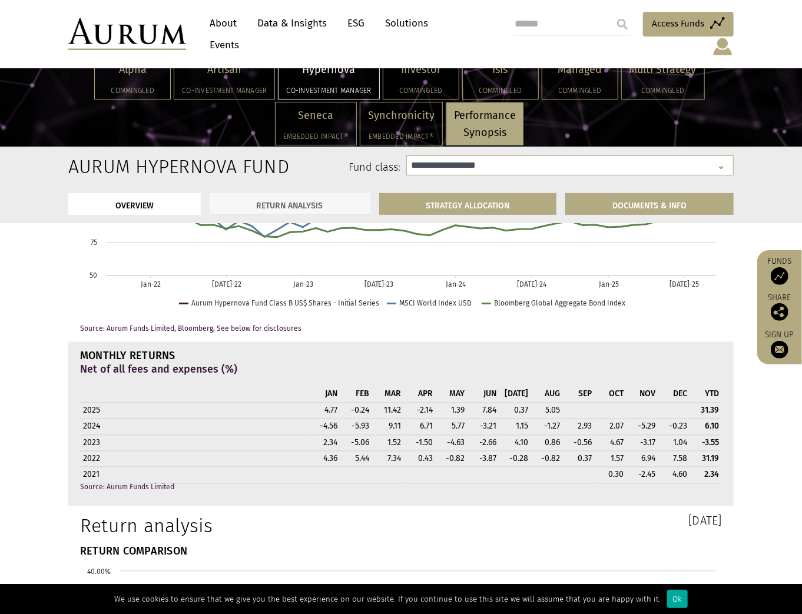  What do you see at coordinates (779, 344) in the screenshot?
I see `a: Sign up` at bounding box center [779, 344].